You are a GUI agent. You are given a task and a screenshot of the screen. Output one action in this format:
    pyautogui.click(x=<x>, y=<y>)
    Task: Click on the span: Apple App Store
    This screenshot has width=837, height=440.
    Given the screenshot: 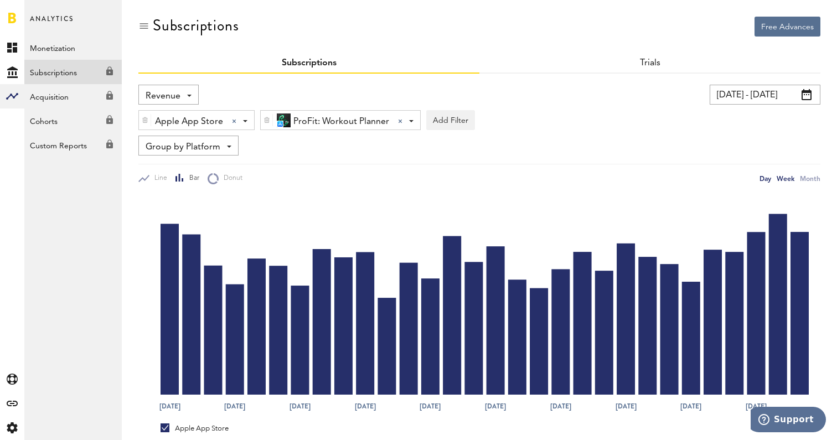 What is the action you would take?
    pyautogui.click(x=189, y=122)
    